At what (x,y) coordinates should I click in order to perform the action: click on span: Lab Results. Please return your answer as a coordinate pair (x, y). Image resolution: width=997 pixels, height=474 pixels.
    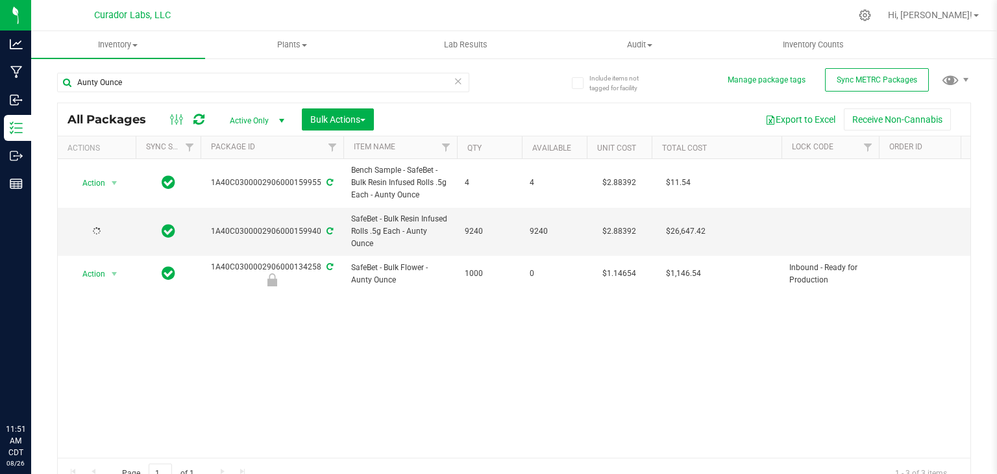
    Looking at the image, I should click on (465, 45).